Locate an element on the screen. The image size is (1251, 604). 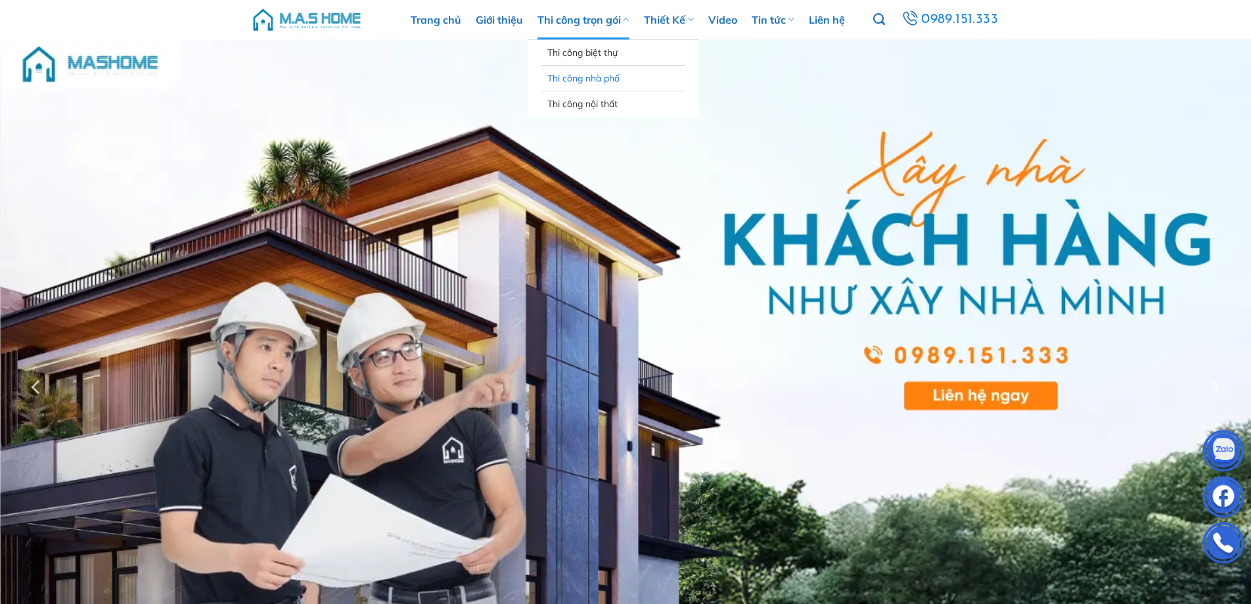
a: Thi công biệt thự is located at coordinates (613, 53).